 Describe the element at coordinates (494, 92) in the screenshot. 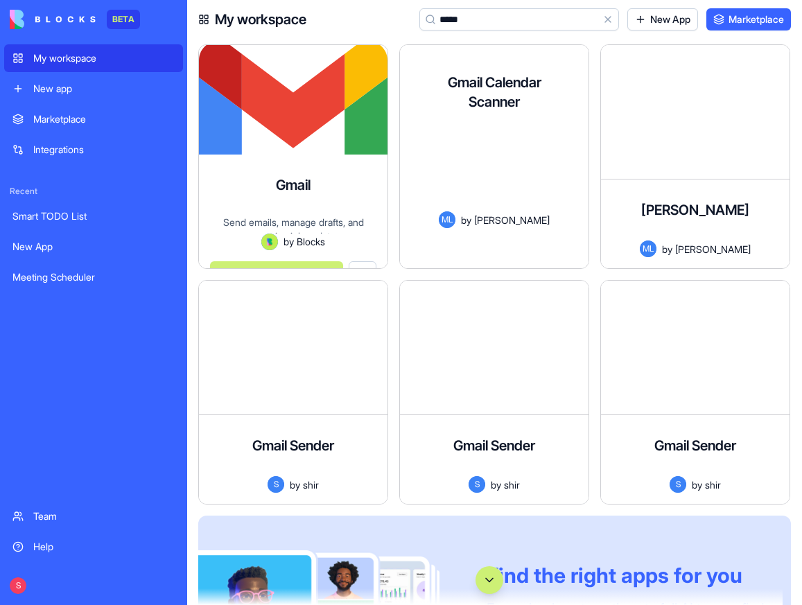

I see `h4: Gmail Calendar Scanner` at that location.